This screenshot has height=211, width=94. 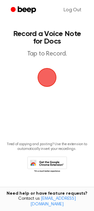 What do you see at coordinates (24, 10) in the screenshot?
I see `a: Beep` at bounding box center [24, 10].